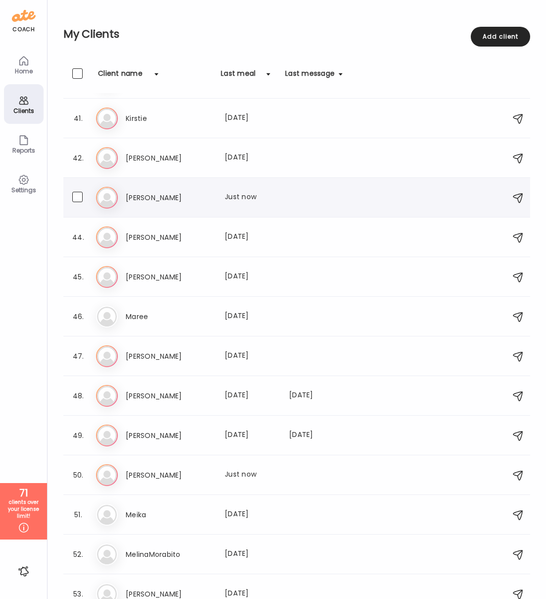 The width and height of the screenshot is (546, 599). I want to click on h3: Meika, so click(169, 515).